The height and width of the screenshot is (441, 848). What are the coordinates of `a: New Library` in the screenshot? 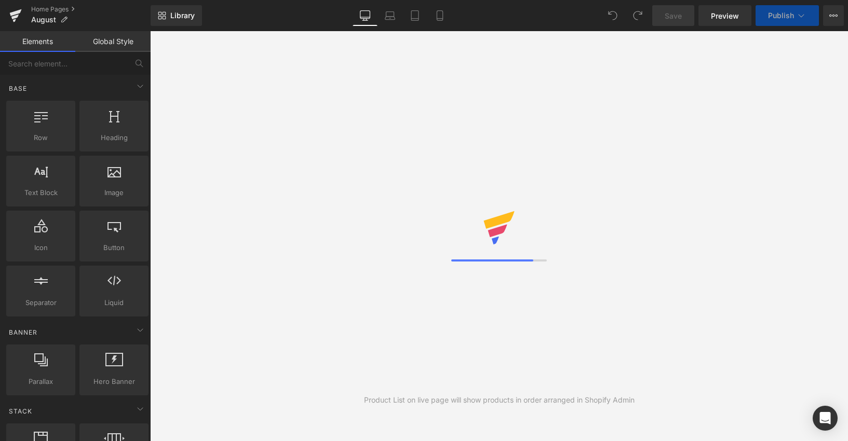 It's located at (176, 16).